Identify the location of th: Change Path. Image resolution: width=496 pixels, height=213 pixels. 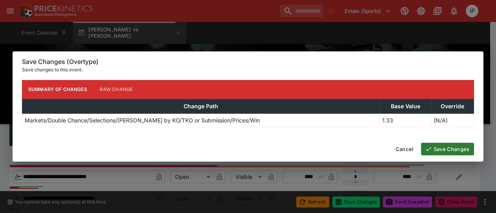
(201, 106).